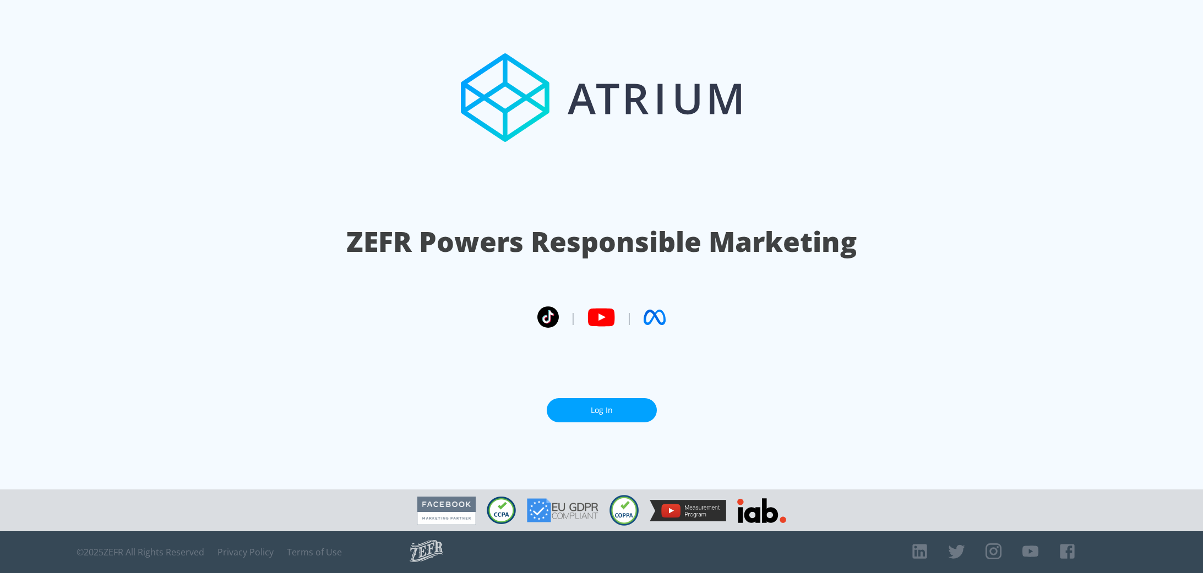  What do you see at coordinates (501, 511) in the screenshot?
I see `img: CCPA Compliant` at bounding box center [501, 511].